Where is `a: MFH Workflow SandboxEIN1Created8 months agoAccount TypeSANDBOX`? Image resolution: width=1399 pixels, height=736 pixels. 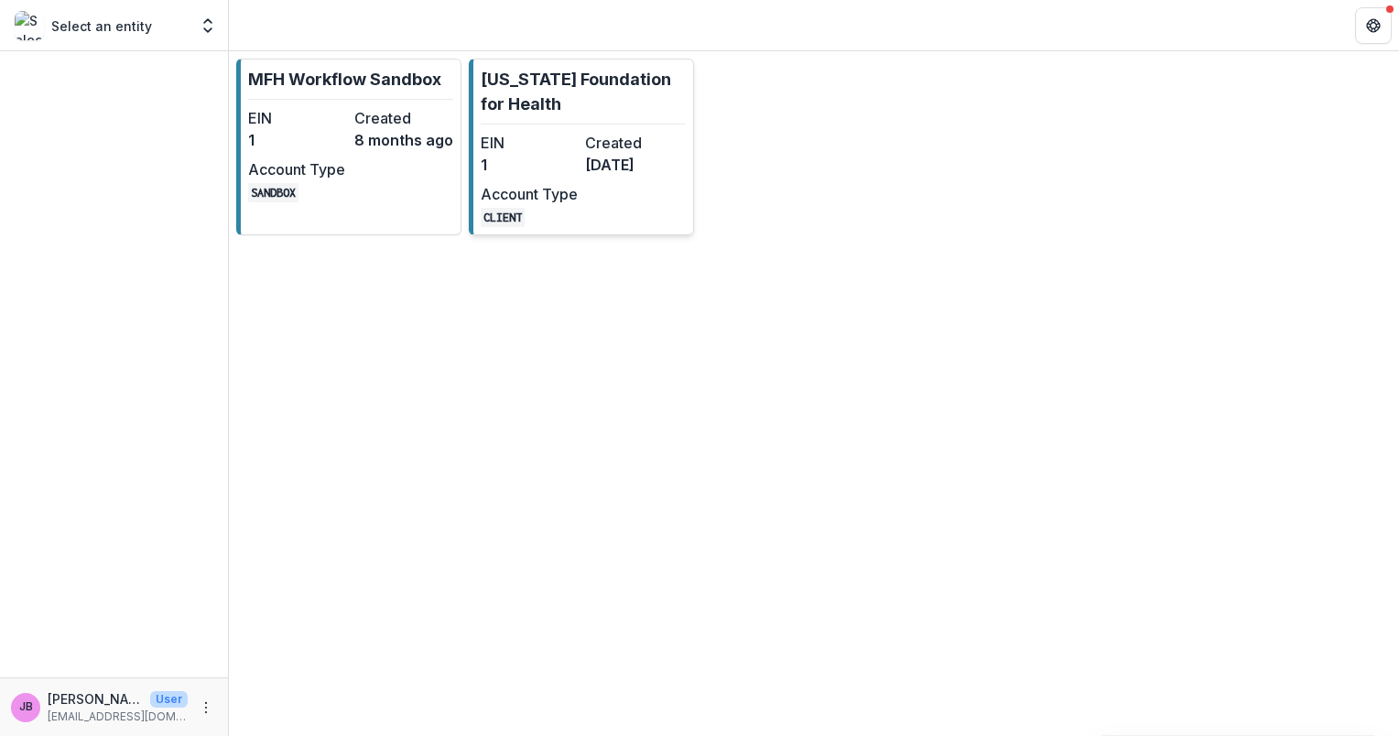 a: MFH Workflow SandboxEIN1Created8 months agoAccount TypeSANDBOX is located at coordinates (349, 146).